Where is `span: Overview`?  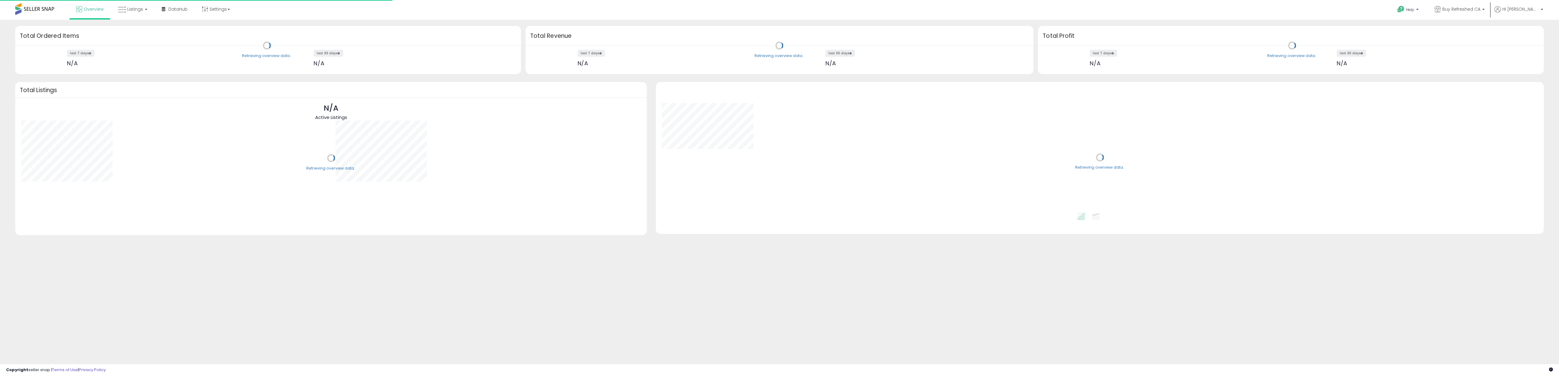
span: Overview is located at coordinates (94, 9).